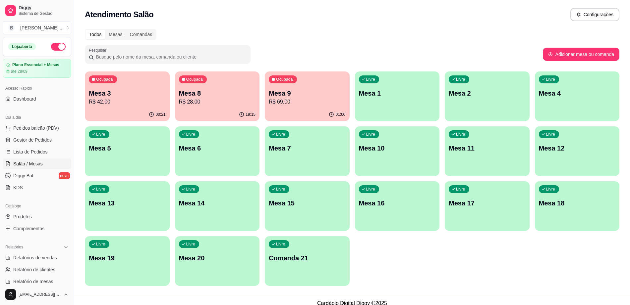 Image resolution: width=630 pixels, height=305 pixels. I want to click on span: Sistema de Gestão, so click(43, 14).